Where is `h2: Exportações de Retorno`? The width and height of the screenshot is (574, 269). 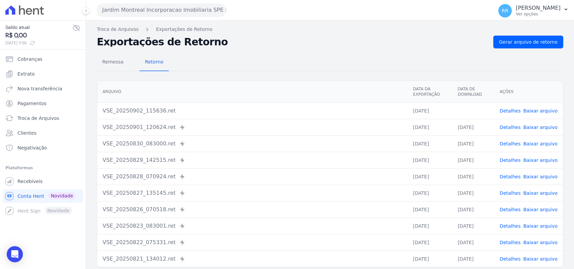
h2: Exportações de Retorno is located at coordinates (292, 42).